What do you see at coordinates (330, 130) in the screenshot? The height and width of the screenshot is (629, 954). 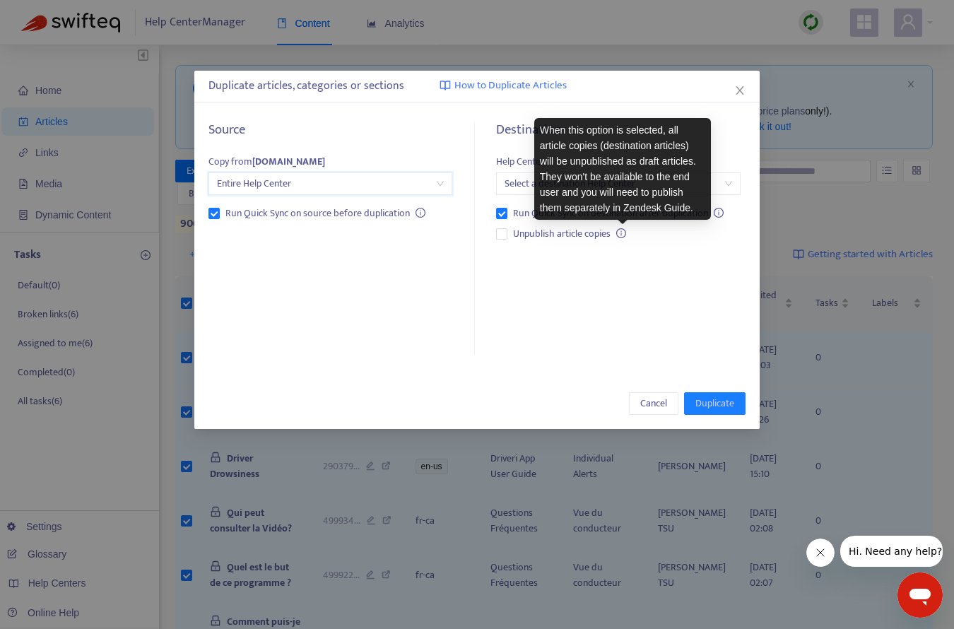 I see `h5: Source` at bounding box center [330, 130].